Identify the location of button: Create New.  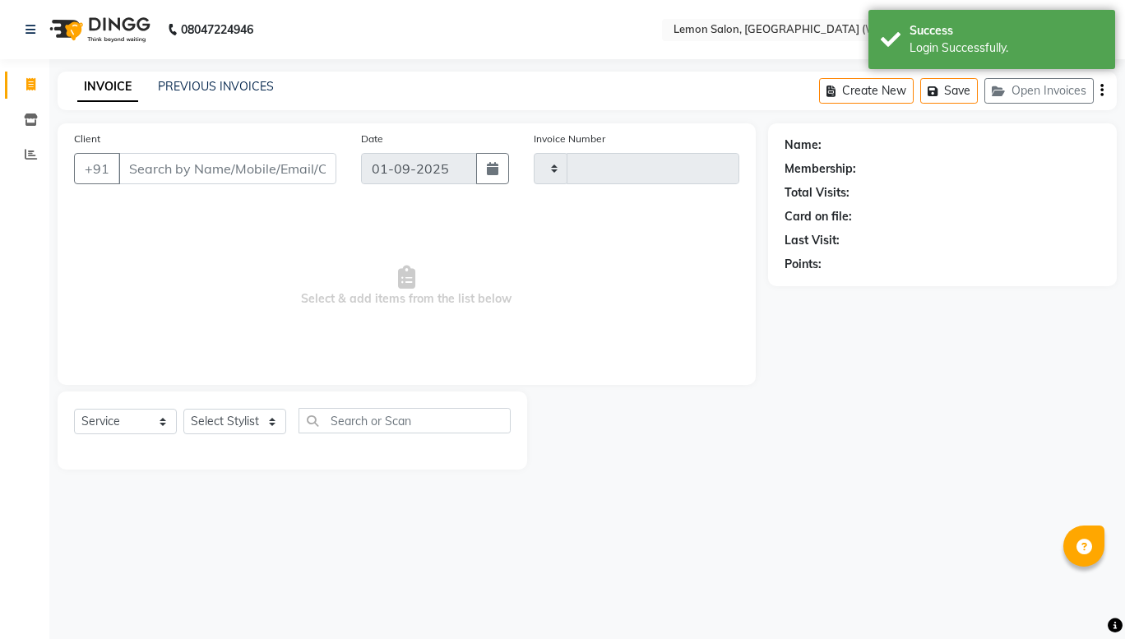
(866, 90).